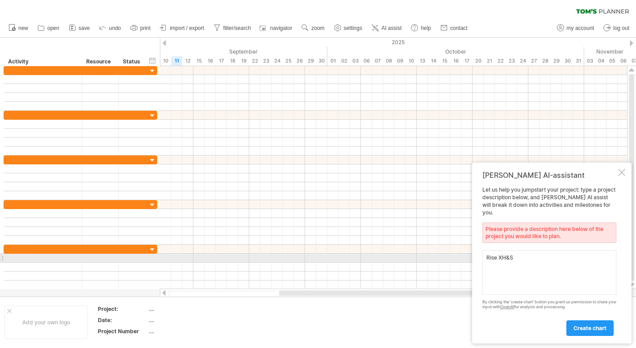  I want to click on div: Thursday, 25 September 2025, so click(288, 61).